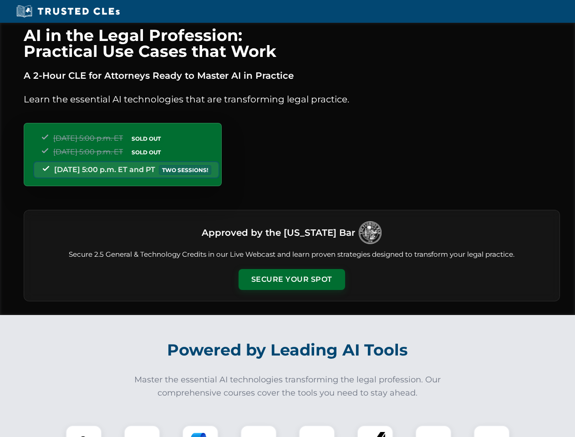  What do you see at coordinates (370, 232) in the screenshot?
I see `img: Logo` at bounding box center [370, 232].